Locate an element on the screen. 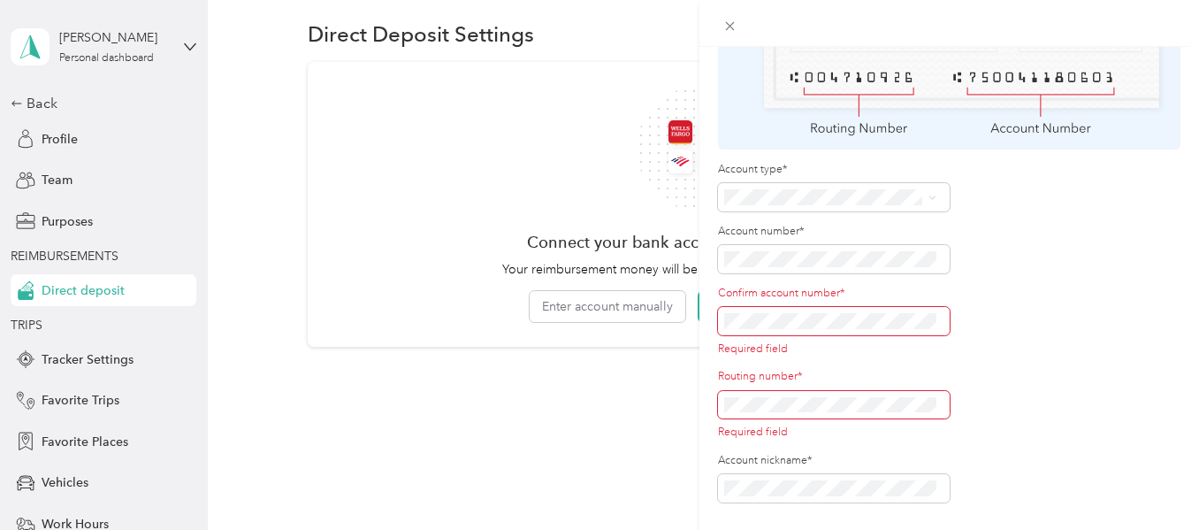  label: Account number* is located at coordinates (834, 232).